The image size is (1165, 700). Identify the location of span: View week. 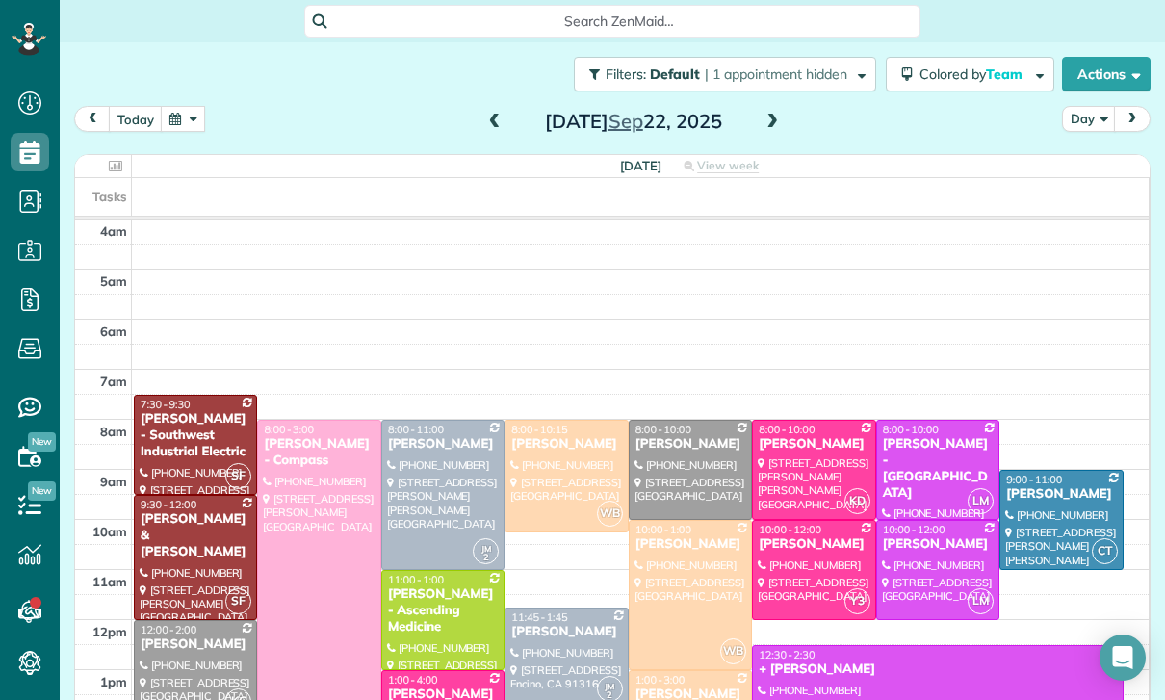
(728, 166).